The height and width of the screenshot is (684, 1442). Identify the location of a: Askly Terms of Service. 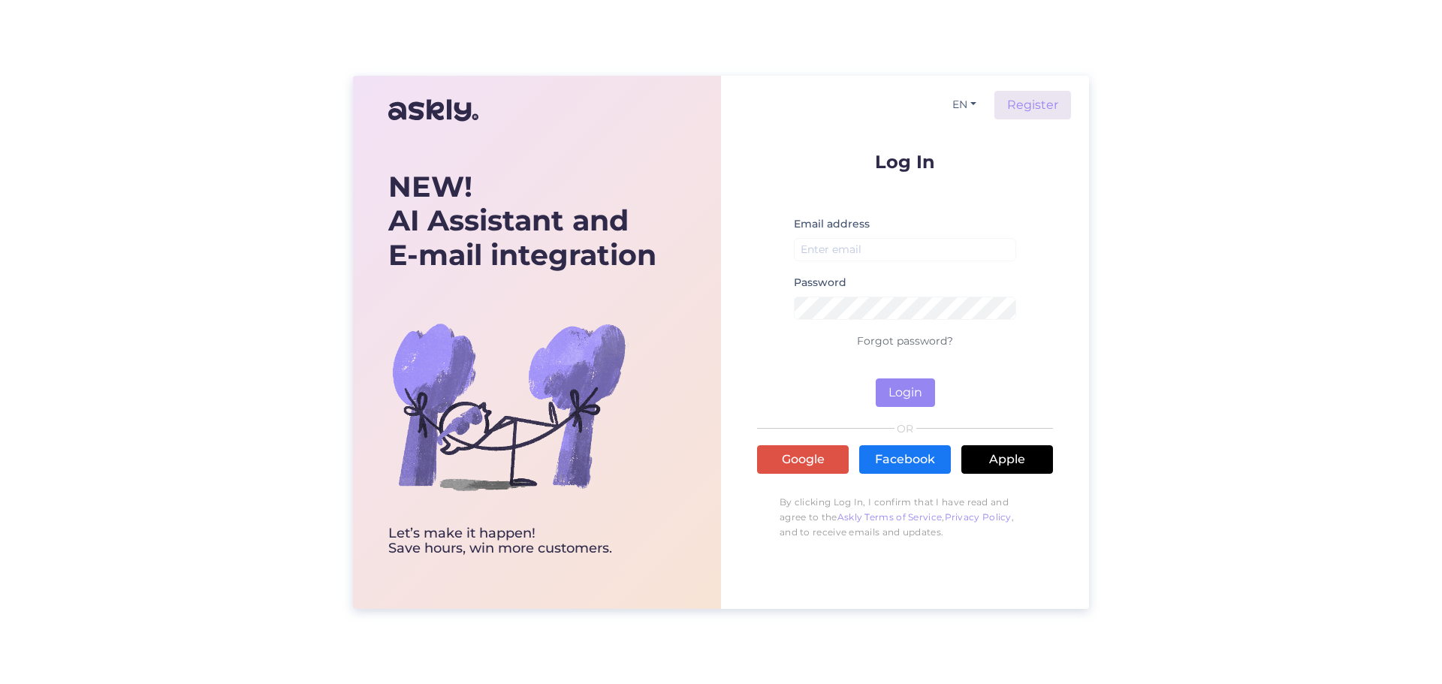
(890, 517).